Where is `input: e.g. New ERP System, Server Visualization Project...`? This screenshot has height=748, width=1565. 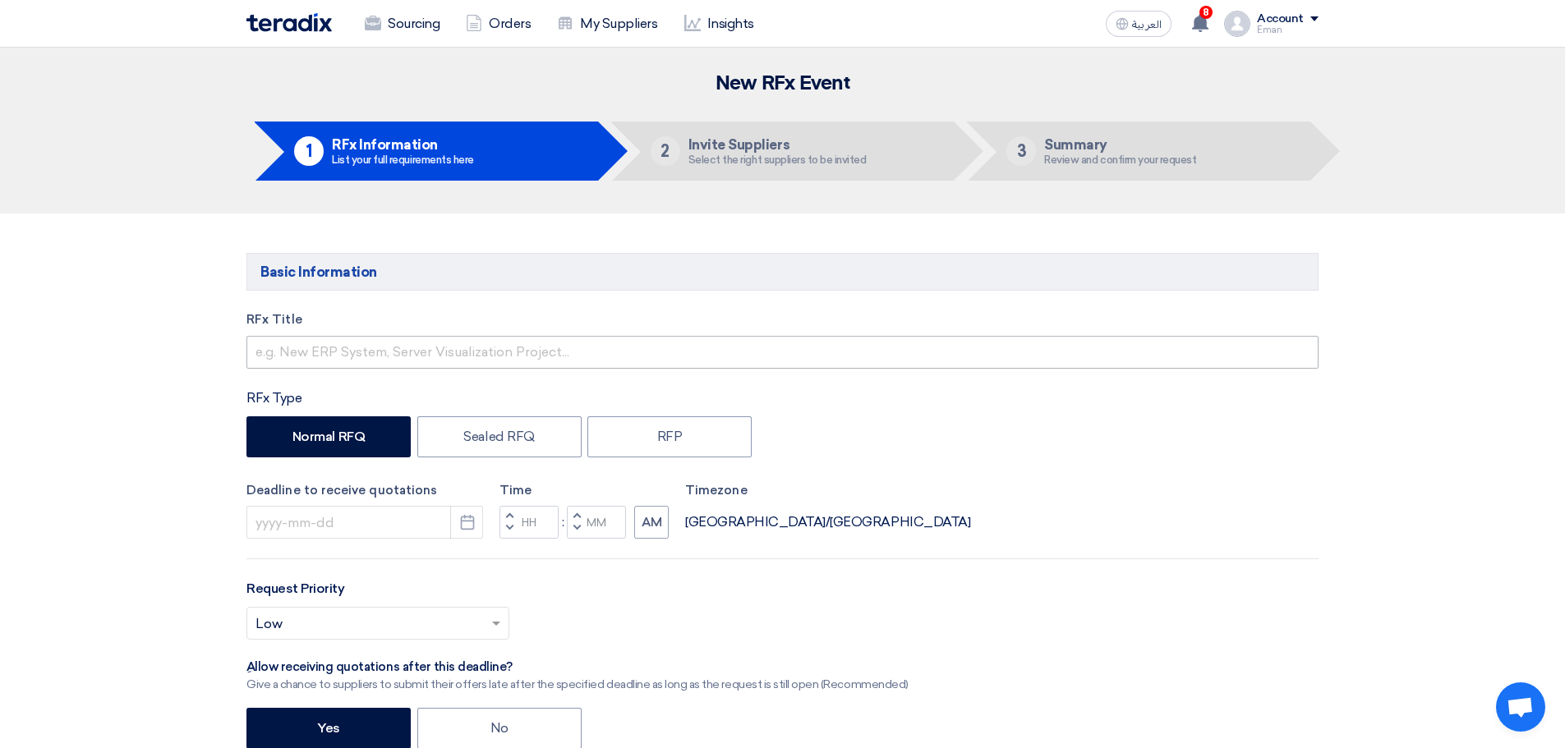 input: e.g. New ERP System, Server Visualization Project... is located at coordinates (782, 352).